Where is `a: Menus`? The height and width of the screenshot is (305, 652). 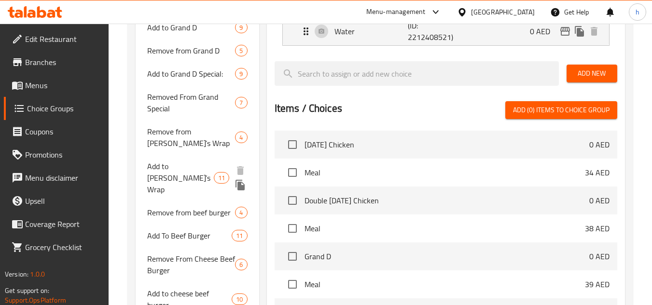 a: Menus is located at coordinates (56, 85).